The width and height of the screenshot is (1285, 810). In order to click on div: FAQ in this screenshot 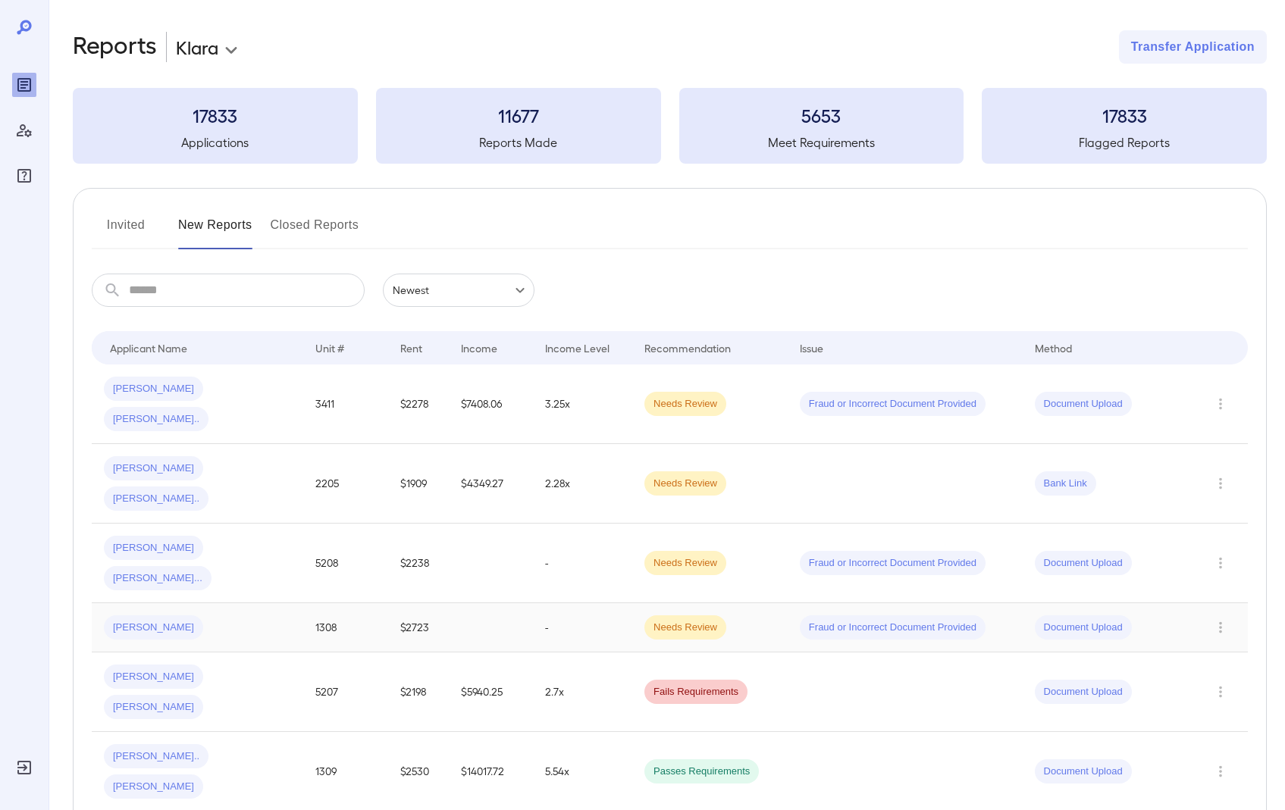, I will do `click(24, 176)`.